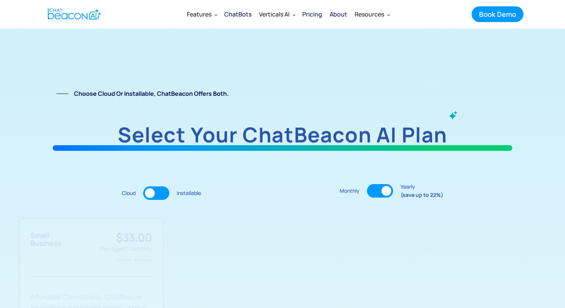  What do you see at coordinates (151, 93) in the screenshot?
I see `strong: Choose Cloud or Installable, ChatBeacon offers both.` at bounding box center [151, 93].